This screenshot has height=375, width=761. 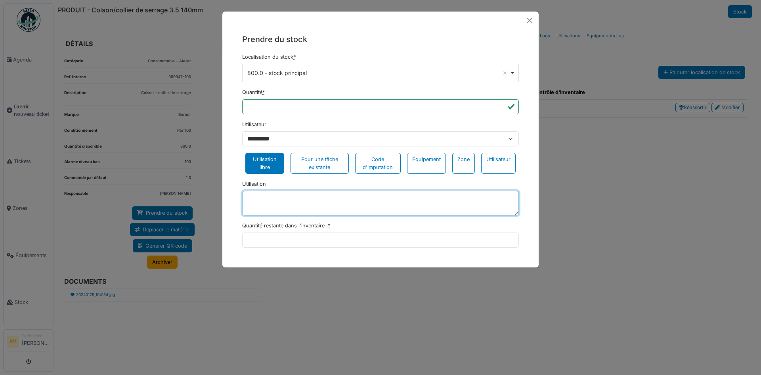 What do you see at coordinates (380, 39) in the screenshot?
I see `h5: Prendre du stock` at bounding box center [380, 39].